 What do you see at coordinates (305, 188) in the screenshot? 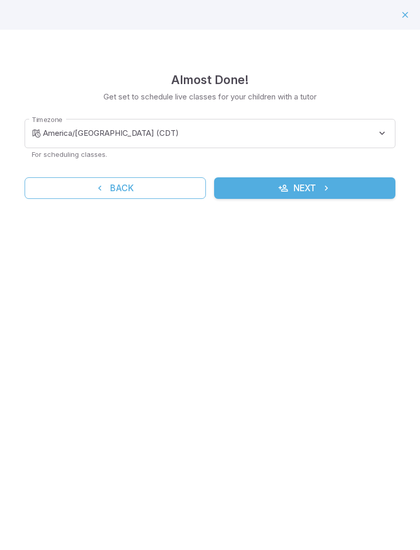
I see `button: Next` at bounding box center [305, 188].